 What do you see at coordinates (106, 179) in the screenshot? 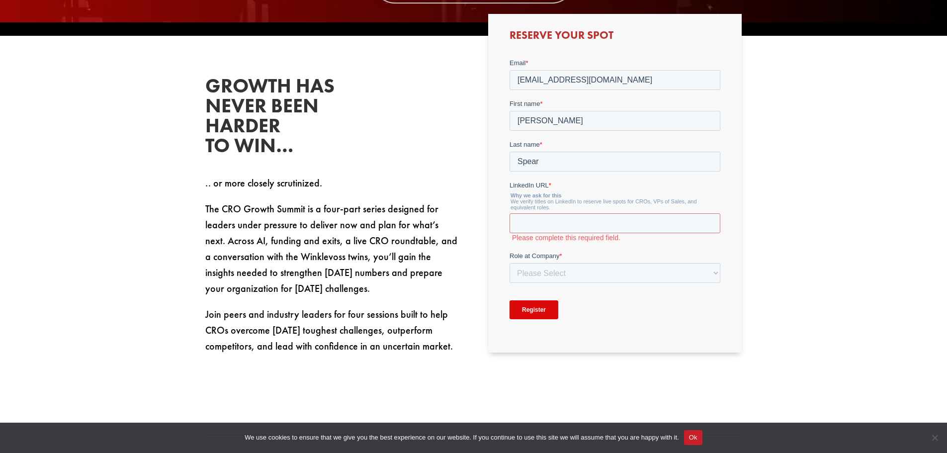
I see `label: Please complete this required field.` at bounding box center [106, 179].